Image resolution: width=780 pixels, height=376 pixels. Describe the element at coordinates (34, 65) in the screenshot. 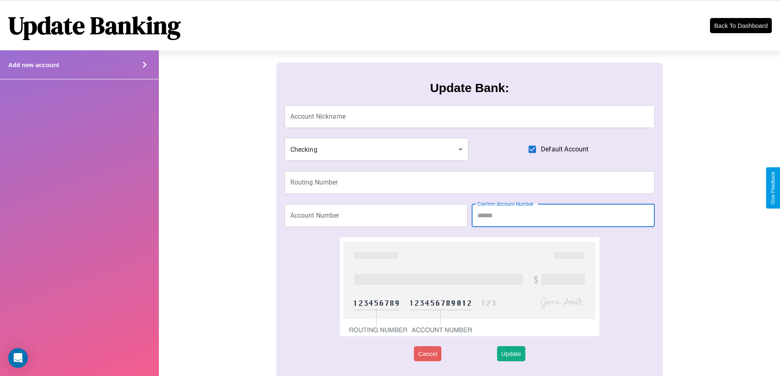

I see `h4: Add new account` at that location.